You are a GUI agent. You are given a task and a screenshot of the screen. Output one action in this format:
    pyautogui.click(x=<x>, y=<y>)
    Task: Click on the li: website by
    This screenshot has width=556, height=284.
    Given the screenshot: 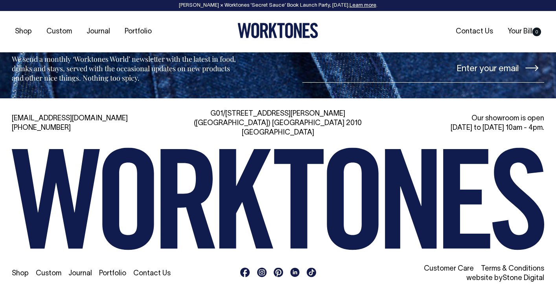 What is the action you would take?
    pyautogui.click(x=460, y=279)
    